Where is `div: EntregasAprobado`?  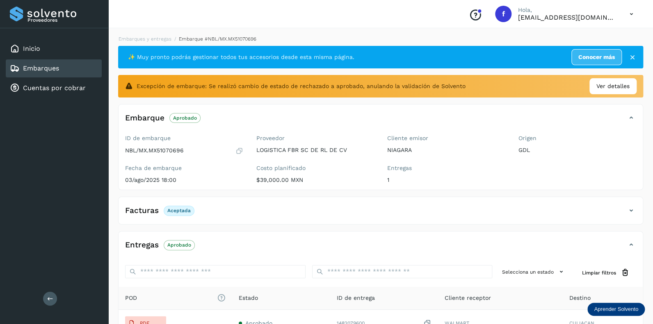
div: EntregasAprobado is located at coordinates (380, 248).